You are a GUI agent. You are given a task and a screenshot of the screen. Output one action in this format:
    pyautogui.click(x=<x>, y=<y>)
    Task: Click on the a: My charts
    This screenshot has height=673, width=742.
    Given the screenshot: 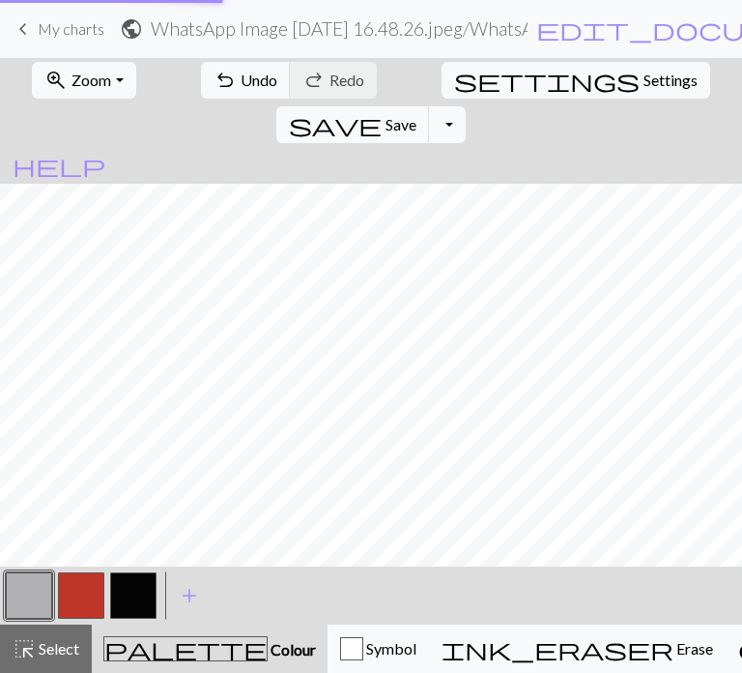 What is the action you would take?
    pyautogui.click(x=58, y=29)
    